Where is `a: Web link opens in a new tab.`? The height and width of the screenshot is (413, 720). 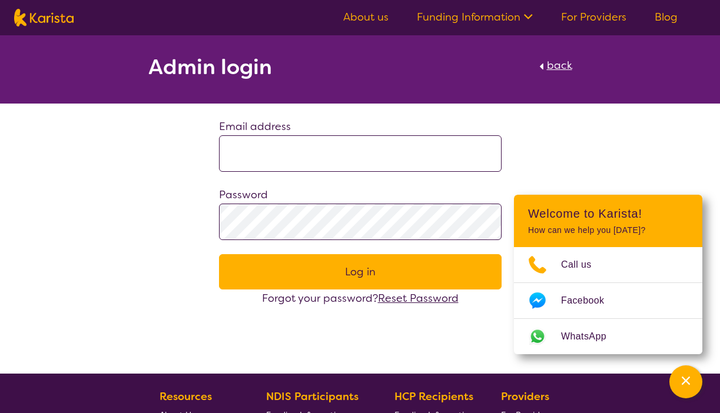 a: Web link opens in a new tab. is located at coordinates (608, 337).